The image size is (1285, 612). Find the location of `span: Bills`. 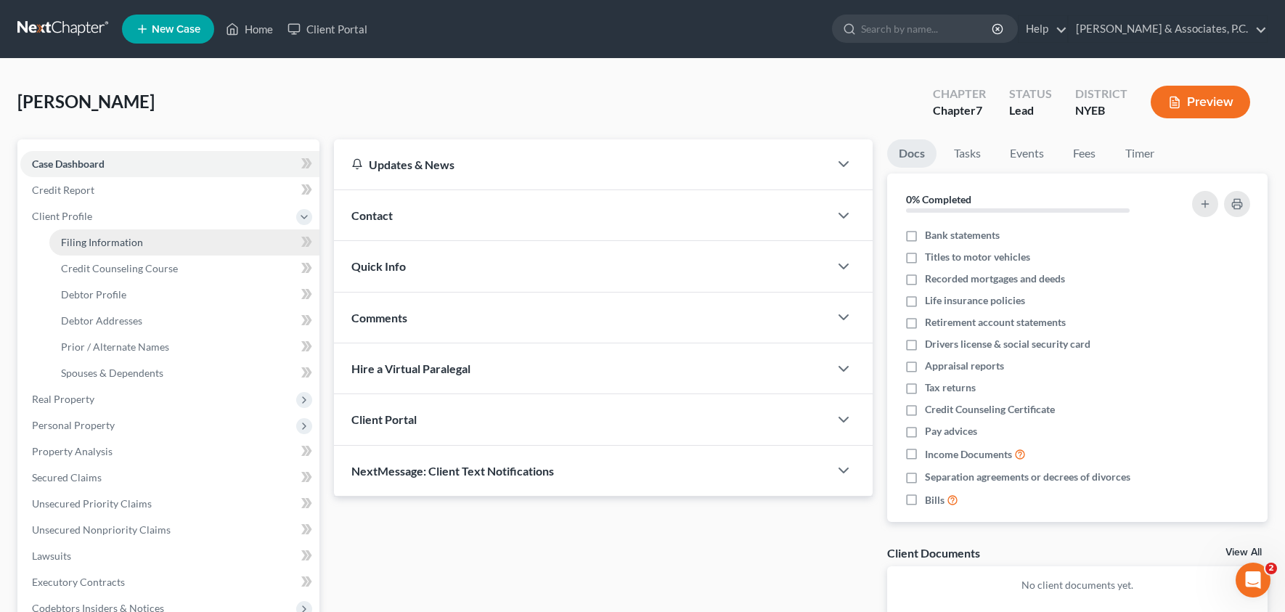

span: Bills is located at coordinates (934, 500).